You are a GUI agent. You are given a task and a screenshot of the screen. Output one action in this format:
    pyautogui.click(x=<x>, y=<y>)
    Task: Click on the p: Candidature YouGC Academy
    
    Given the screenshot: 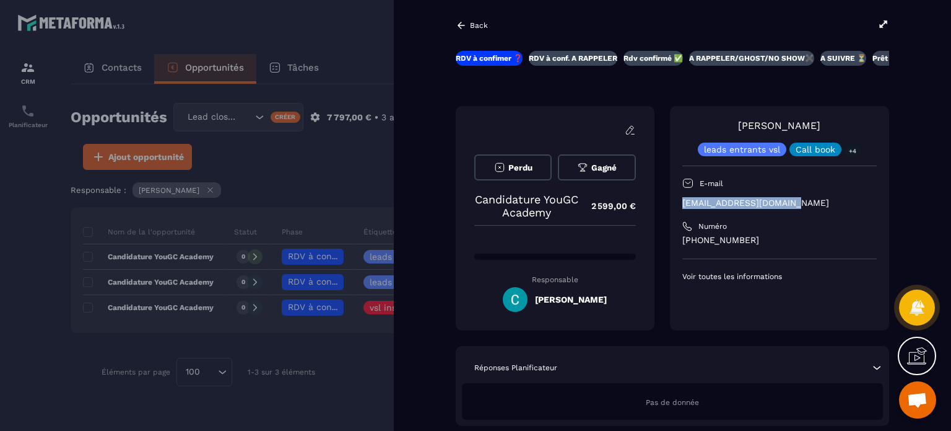 What is the action you would take?
    pyautogui.click(x=527, y=206)
    